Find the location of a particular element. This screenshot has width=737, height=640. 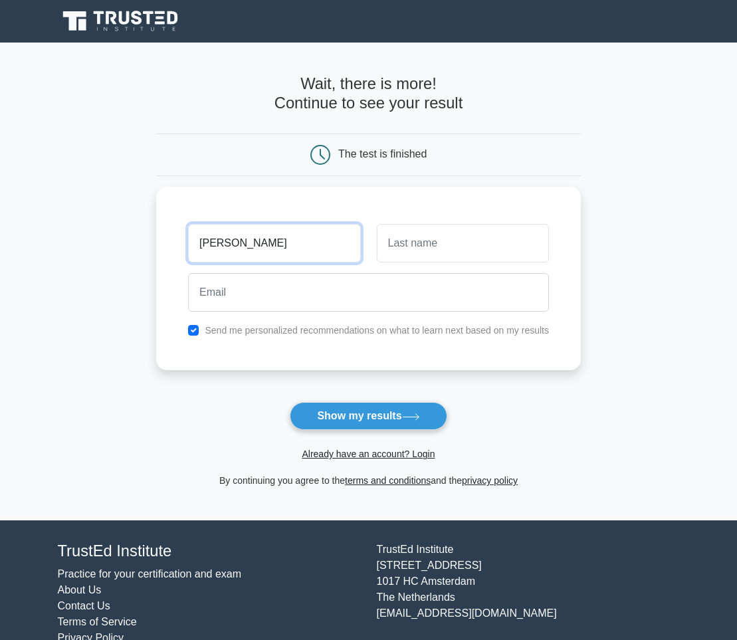

div: The test is finished is located at coordinates (382, 154).